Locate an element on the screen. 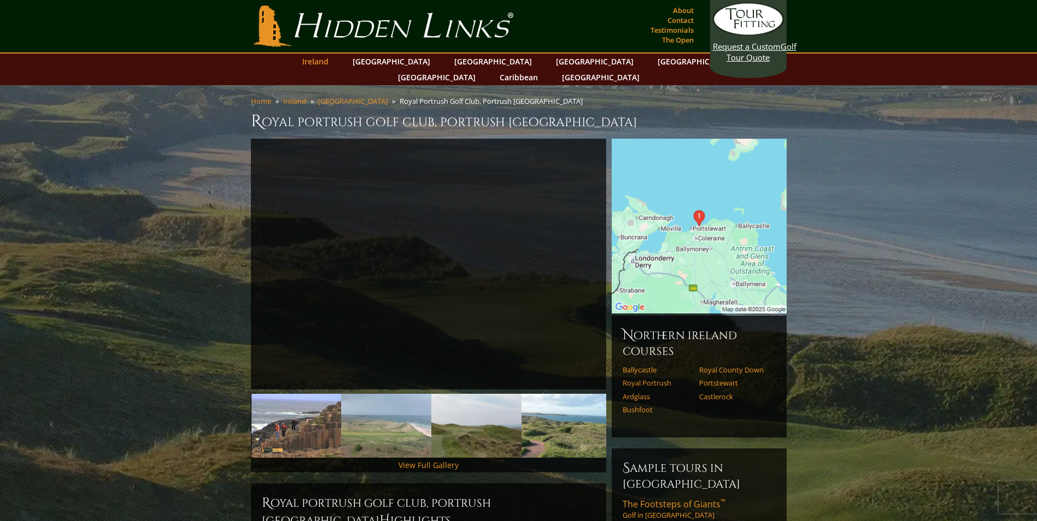 Image resolution: width=1037 pixels, height=521 pixels. a: About is located at coordinates (683, 10).